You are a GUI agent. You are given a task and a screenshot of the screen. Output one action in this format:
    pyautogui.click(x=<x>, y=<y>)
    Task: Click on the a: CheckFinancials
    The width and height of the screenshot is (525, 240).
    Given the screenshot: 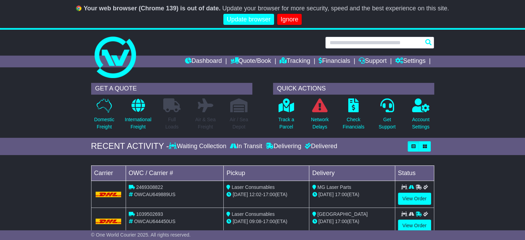 What is the action you would take?
    pyautogui.click(x=353, y=116)
    